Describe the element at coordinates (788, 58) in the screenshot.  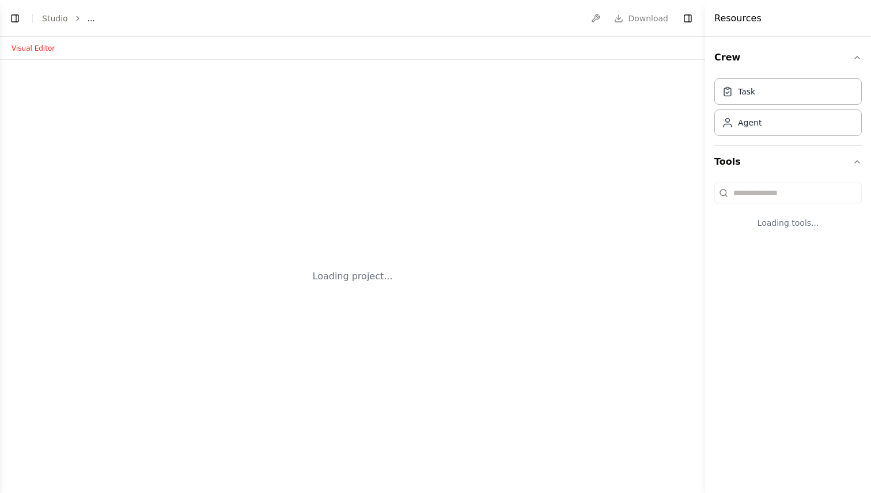
I see `button: Crew` at that location.